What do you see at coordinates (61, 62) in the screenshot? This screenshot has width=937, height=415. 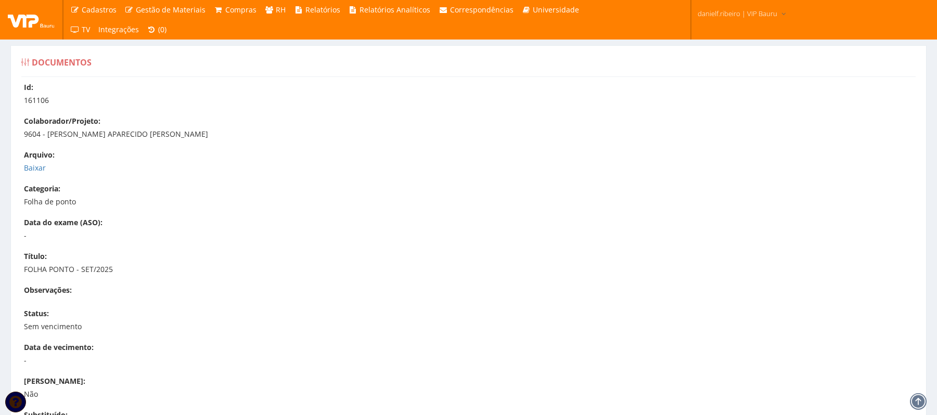 I see `span: Documentos` at bounding box center [61, 62].